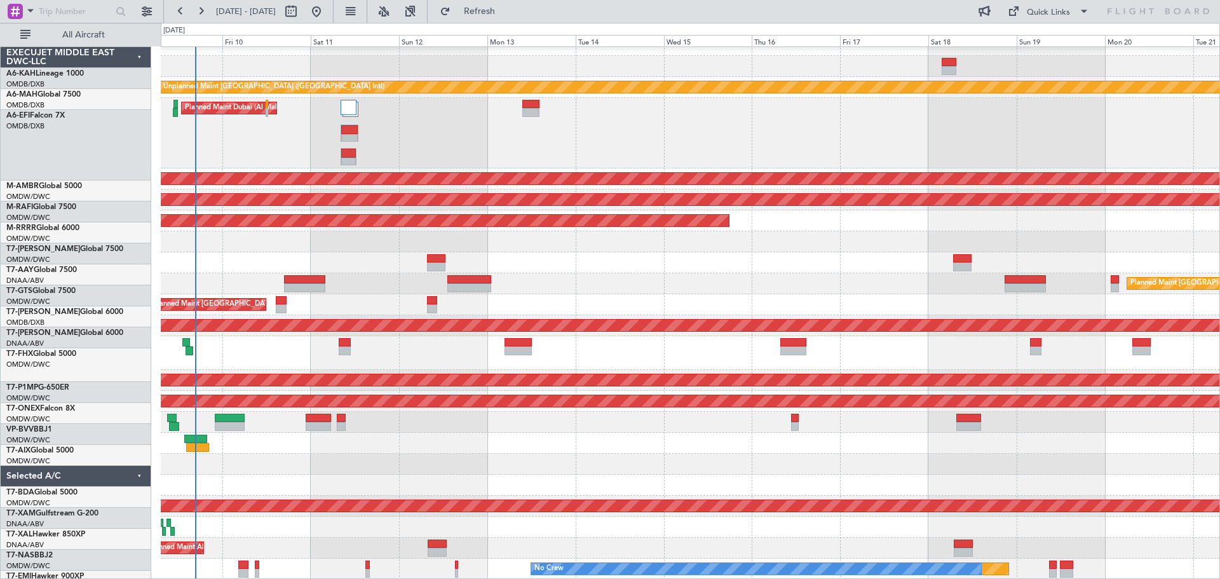 The image size is (1220, 579). Describe the element at coordinates (44, 186) in the screenshot. I see `a: M-AMBRGlobal 5000` at that location.